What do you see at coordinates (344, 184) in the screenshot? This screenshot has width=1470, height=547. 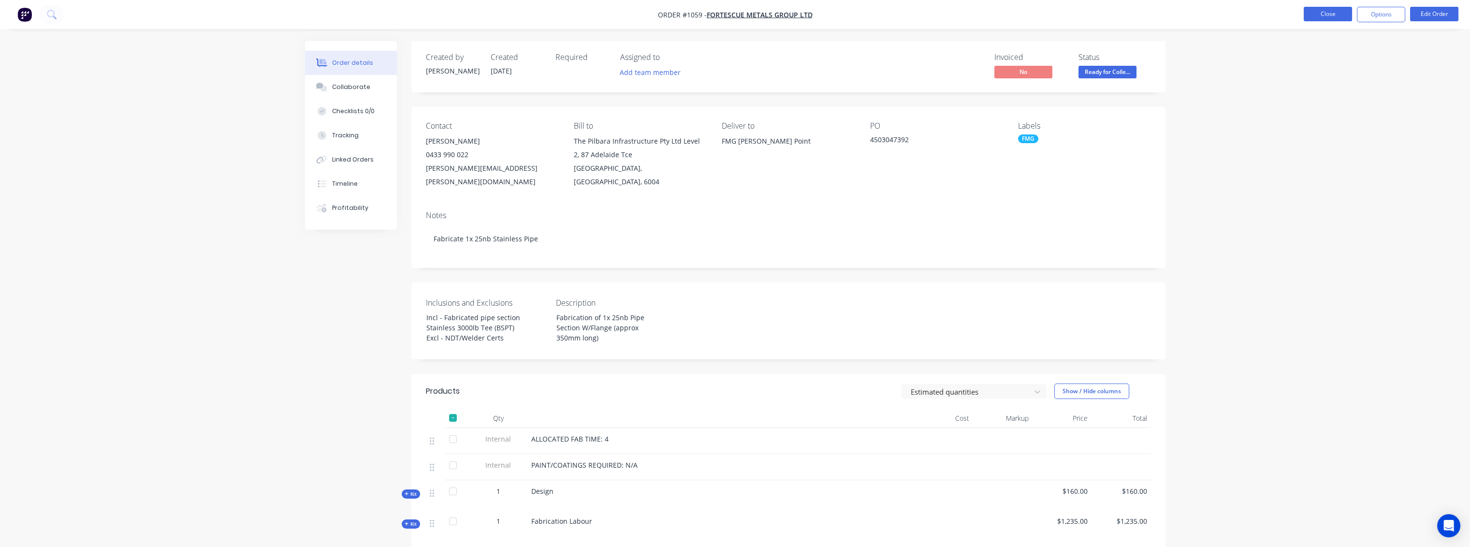 I see `div: Timeline` at bounding box center [344, 184].